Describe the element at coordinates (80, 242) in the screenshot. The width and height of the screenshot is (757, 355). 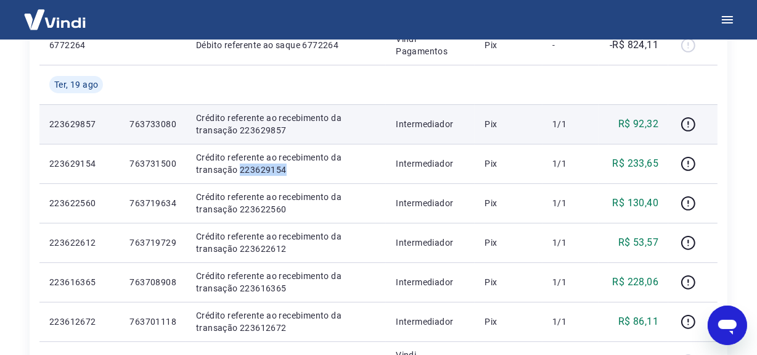
I see `p: 223622612` at that location.